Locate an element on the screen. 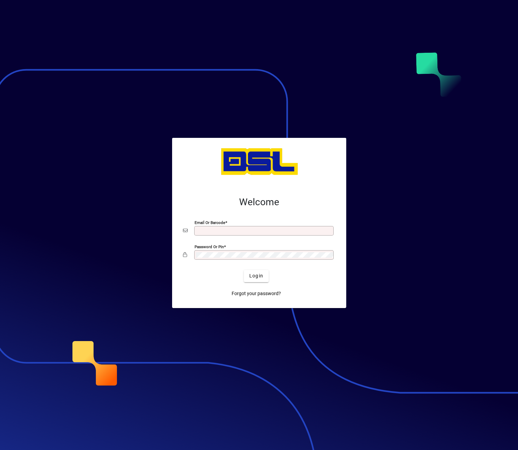 The width and height of the screenshot is (518, 450). span: Login is located at coordinates (256, 276).